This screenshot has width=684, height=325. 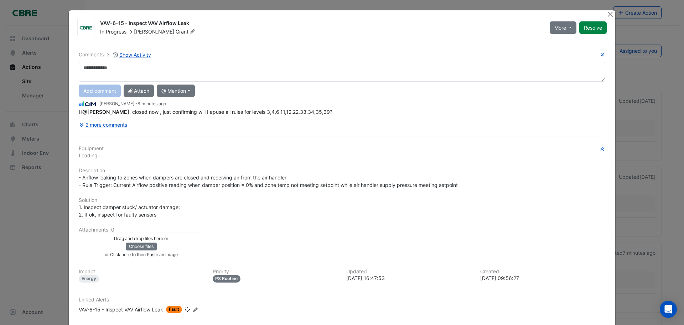 What do you see at coordinates (141, 238) in the screenshot?
I see `small: Drag and drop files here or` at bounding box center [141, 238].